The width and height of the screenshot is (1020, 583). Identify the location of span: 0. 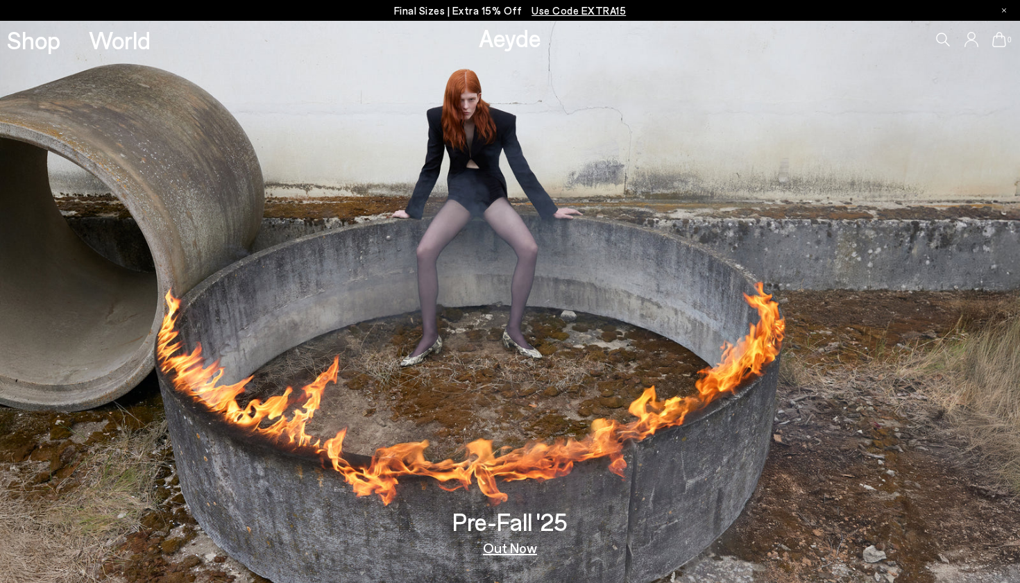
(1009, 40).